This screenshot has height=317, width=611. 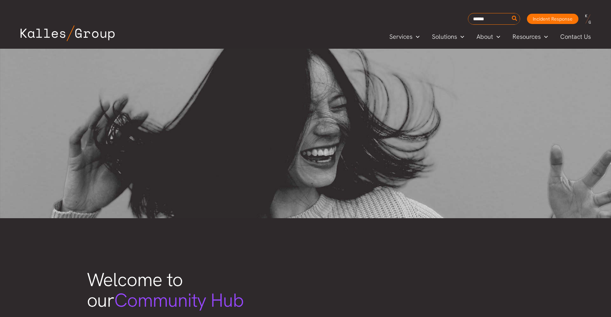 I want to click on span: Contact Us, so click(x=575, y=37).